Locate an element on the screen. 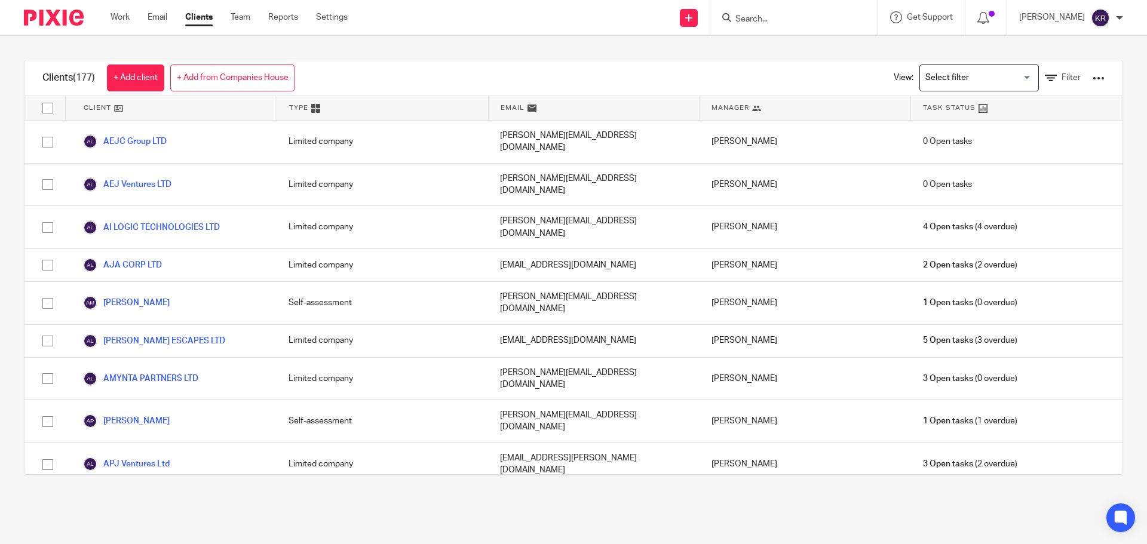 This screenshot has width=1147, height=544. span: 4 Open tasks is located at coordinates (948, 227).